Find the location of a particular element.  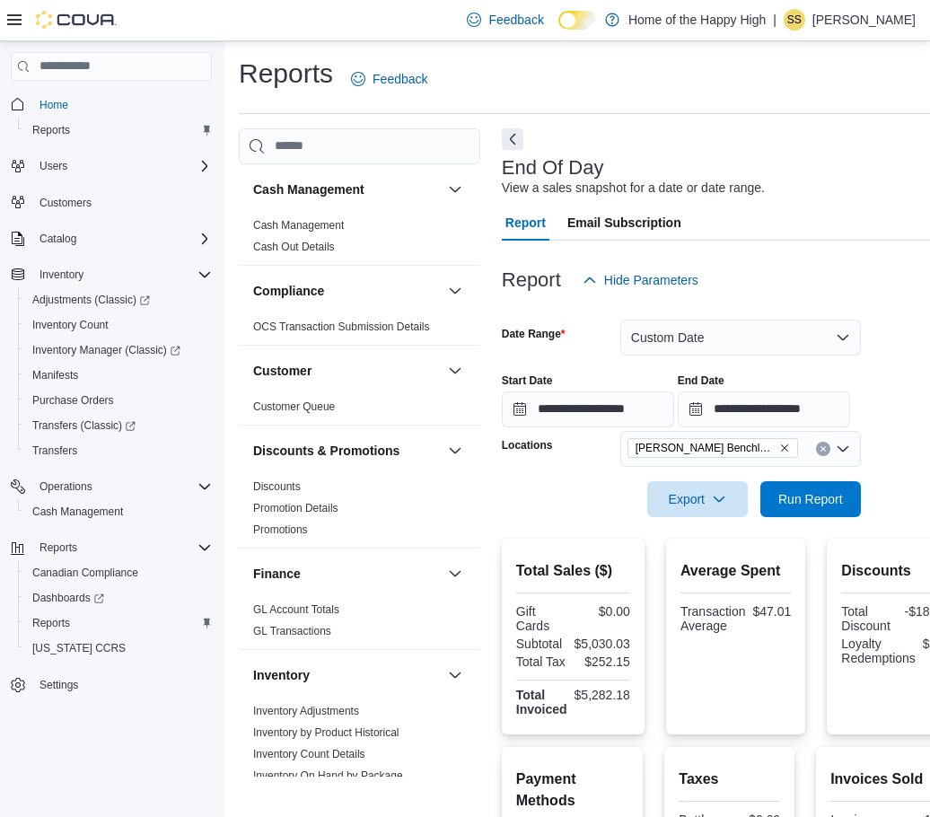

h3: Compliance is located at coordinates (288, 291).